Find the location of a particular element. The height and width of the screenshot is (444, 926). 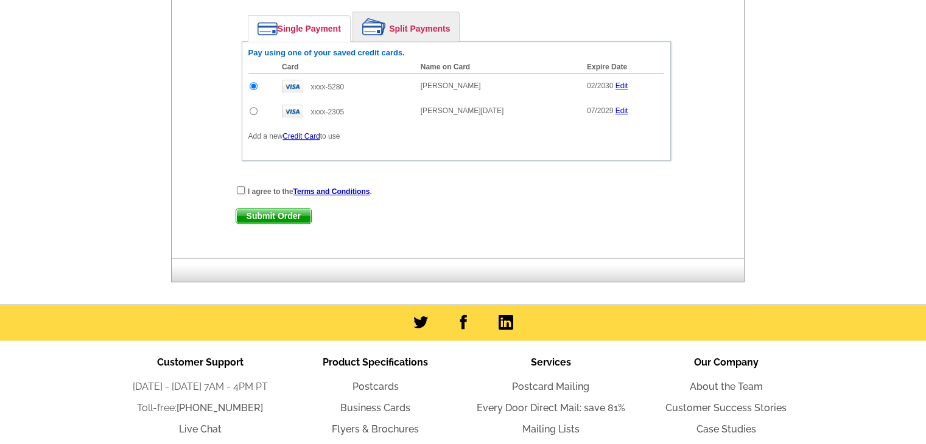

a: Credit Card is located at coordinates (301, 136).